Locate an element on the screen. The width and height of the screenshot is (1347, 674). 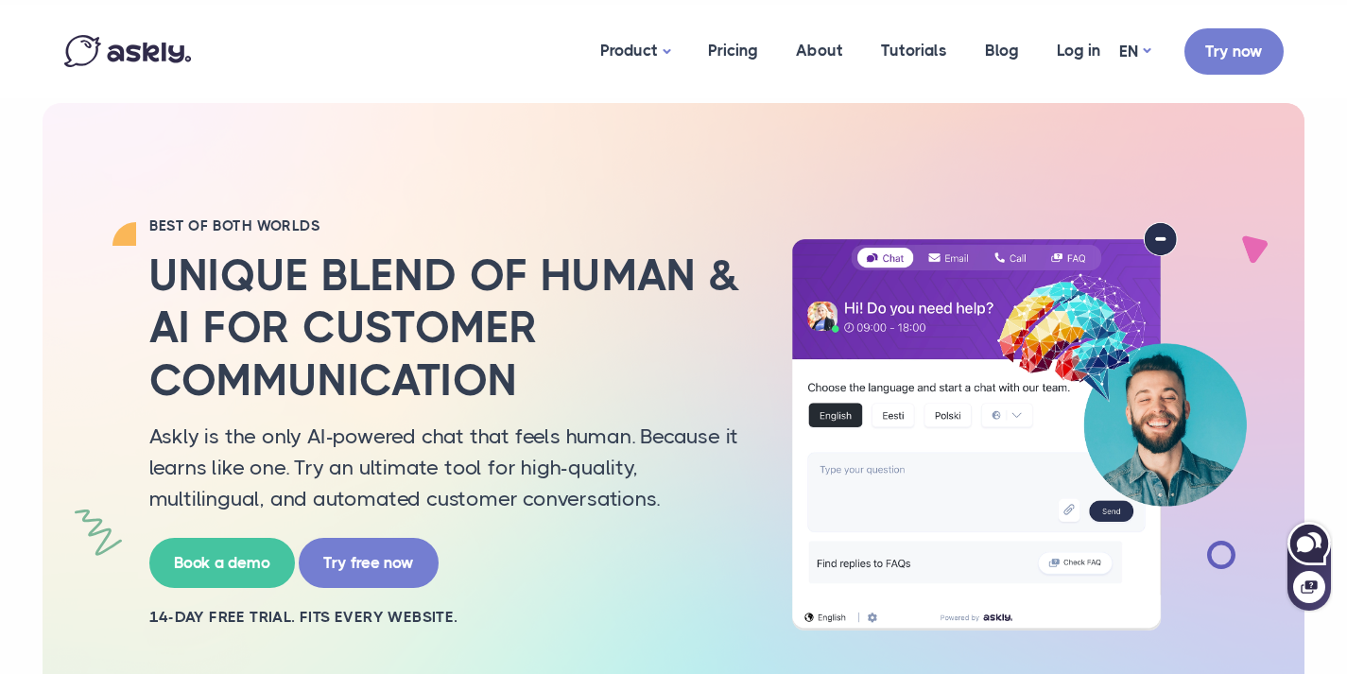
img: Askly is located at coordinates (128, 51).